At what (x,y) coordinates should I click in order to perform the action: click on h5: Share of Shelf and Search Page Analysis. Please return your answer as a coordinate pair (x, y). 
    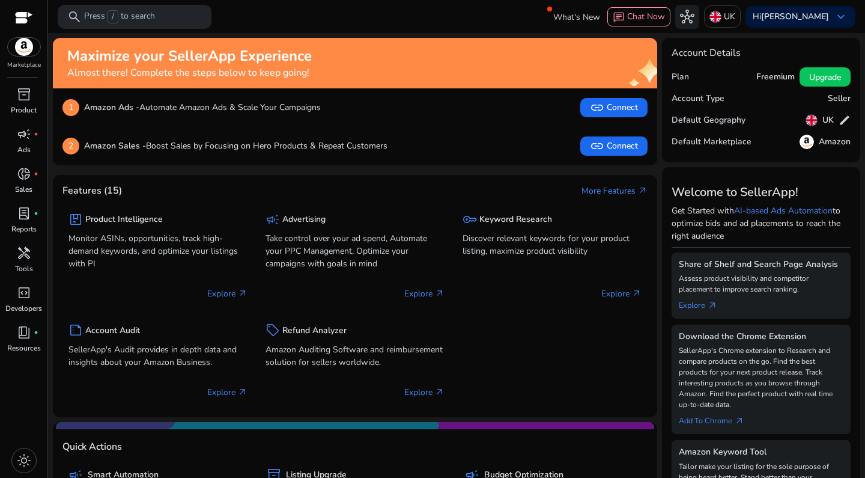
    Looking at the image, I should click on (761, 264).